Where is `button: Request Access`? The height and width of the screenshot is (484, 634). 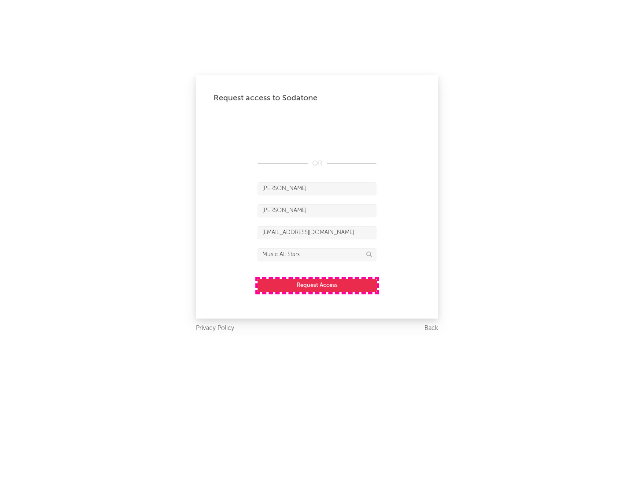 button: Request Access is located at coordinates (317, 286).